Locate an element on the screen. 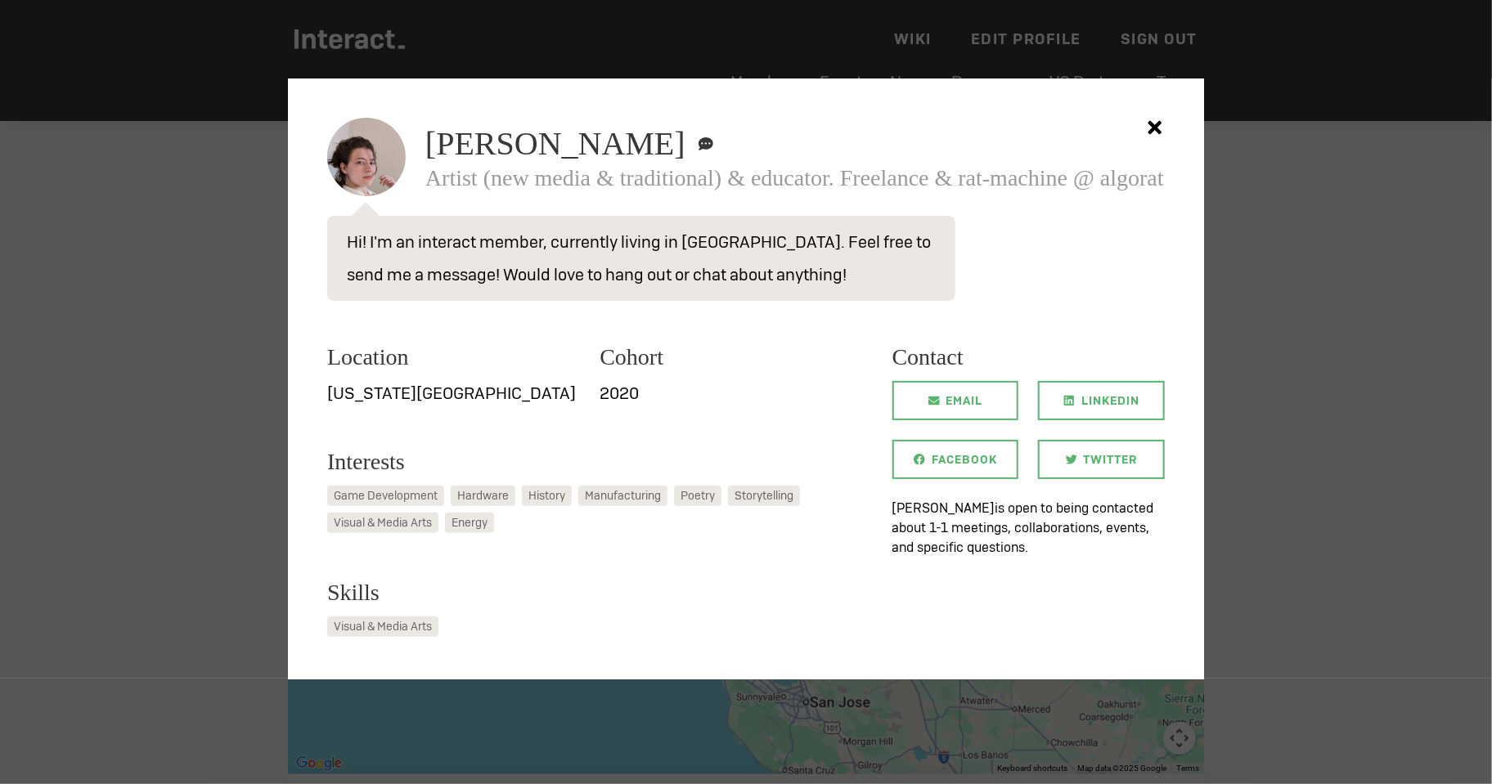 Image resolution: width=1492 pixels, height=784 pixels. p: 2020 is located at coordinates (725, 393).